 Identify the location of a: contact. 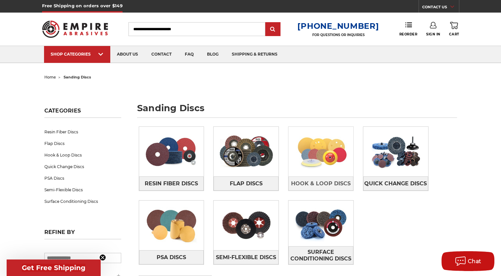
(161, 54).